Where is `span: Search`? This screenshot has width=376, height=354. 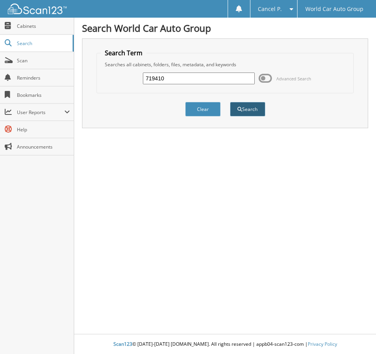
span: Search is located at coordinates (43, 43).